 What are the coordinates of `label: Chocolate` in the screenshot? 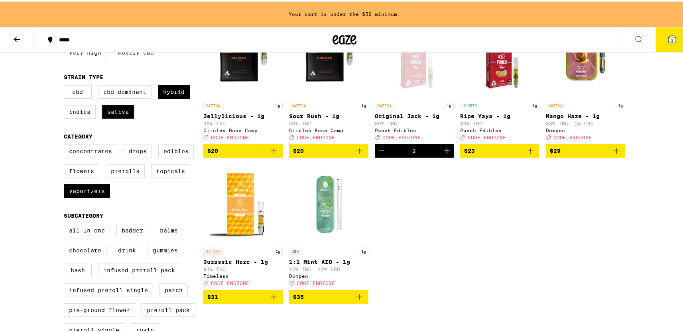 It's located at (85, 249).